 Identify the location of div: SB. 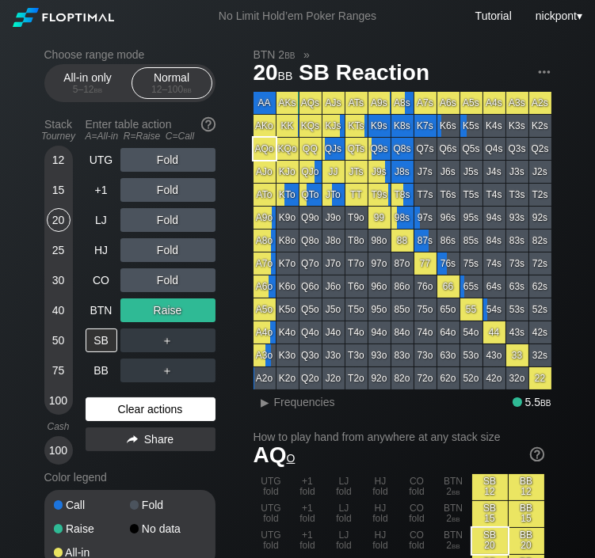
(101, 340).